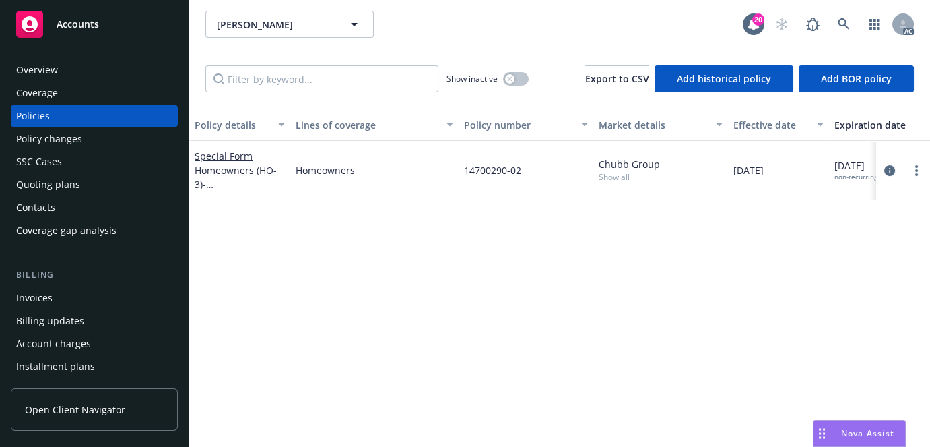  Describe the element at coordinates (94, 93) in the screenshot. I see `a: Coverage` at that location.